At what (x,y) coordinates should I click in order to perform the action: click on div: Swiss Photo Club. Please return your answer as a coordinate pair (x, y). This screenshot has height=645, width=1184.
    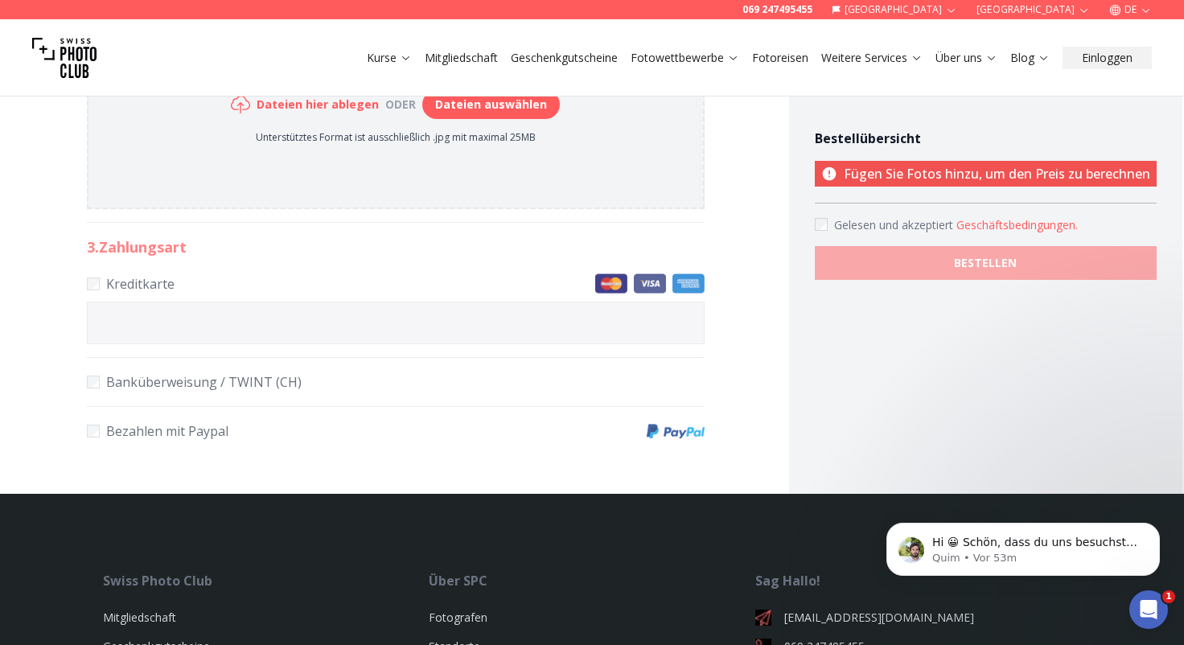
    Looking at the image, I should click on (265, 581).